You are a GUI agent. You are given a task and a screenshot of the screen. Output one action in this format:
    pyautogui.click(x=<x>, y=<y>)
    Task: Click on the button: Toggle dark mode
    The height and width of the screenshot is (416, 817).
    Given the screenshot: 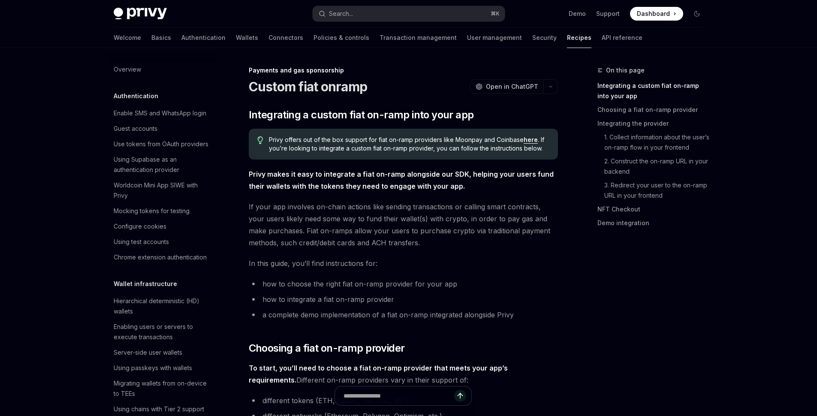 What is the action you would take?
    pyautogui.click(x=697, y=14)
    